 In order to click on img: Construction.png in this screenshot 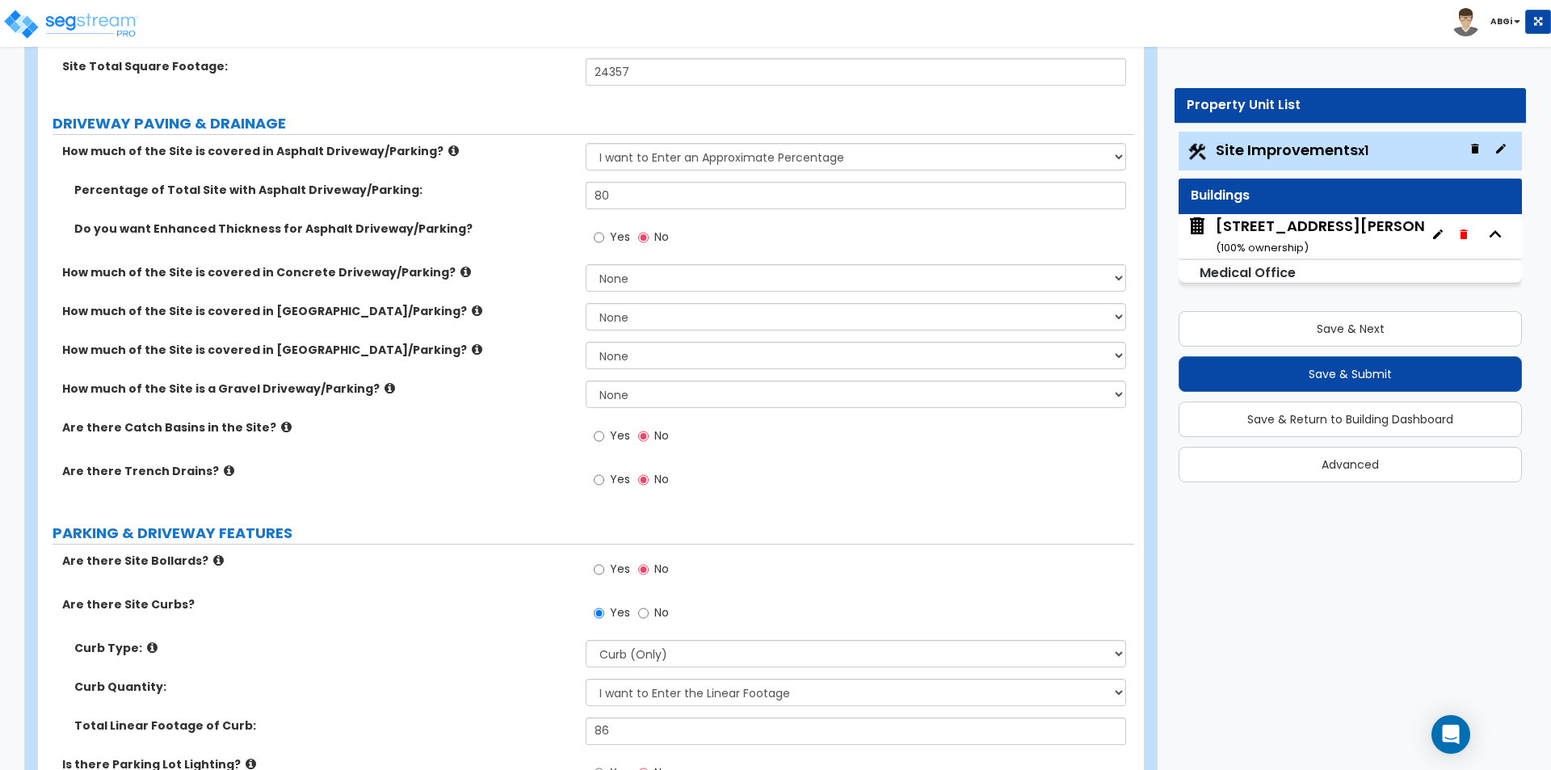, I will do `click(1197, 152)`.